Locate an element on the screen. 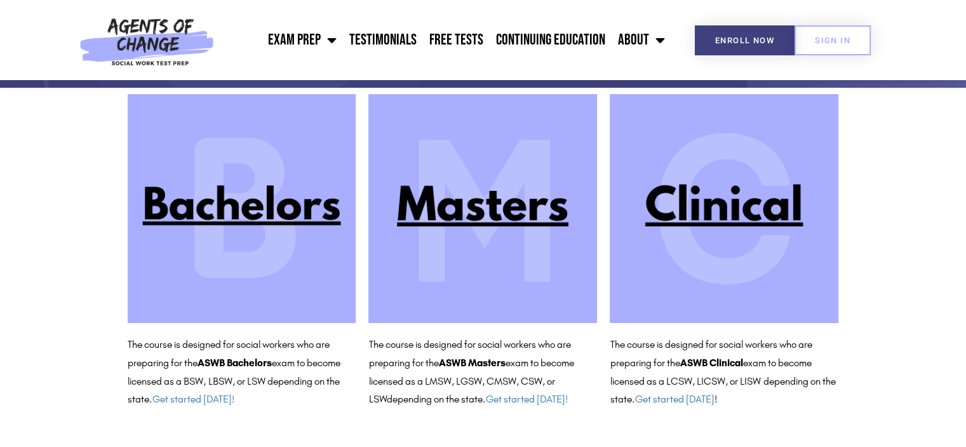 Image resolution: width=966 pixels, height=447 pixels. b: ASWB Bachelors is located at coordinates (234, 362).